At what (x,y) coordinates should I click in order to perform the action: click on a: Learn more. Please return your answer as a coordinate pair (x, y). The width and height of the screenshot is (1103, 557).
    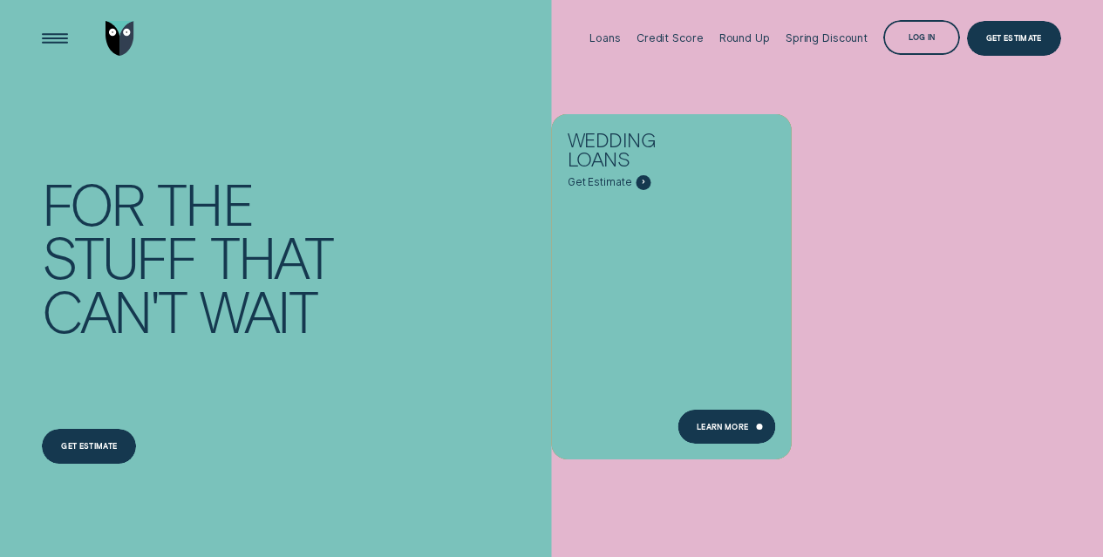
    Looking at the image, I should click on (726, 427).